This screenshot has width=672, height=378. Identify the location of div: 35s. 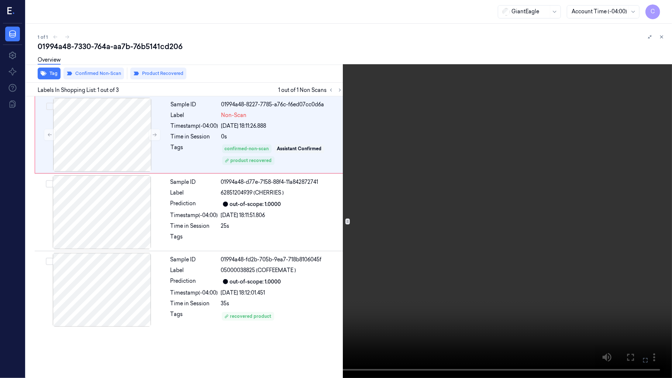
(282, 303).